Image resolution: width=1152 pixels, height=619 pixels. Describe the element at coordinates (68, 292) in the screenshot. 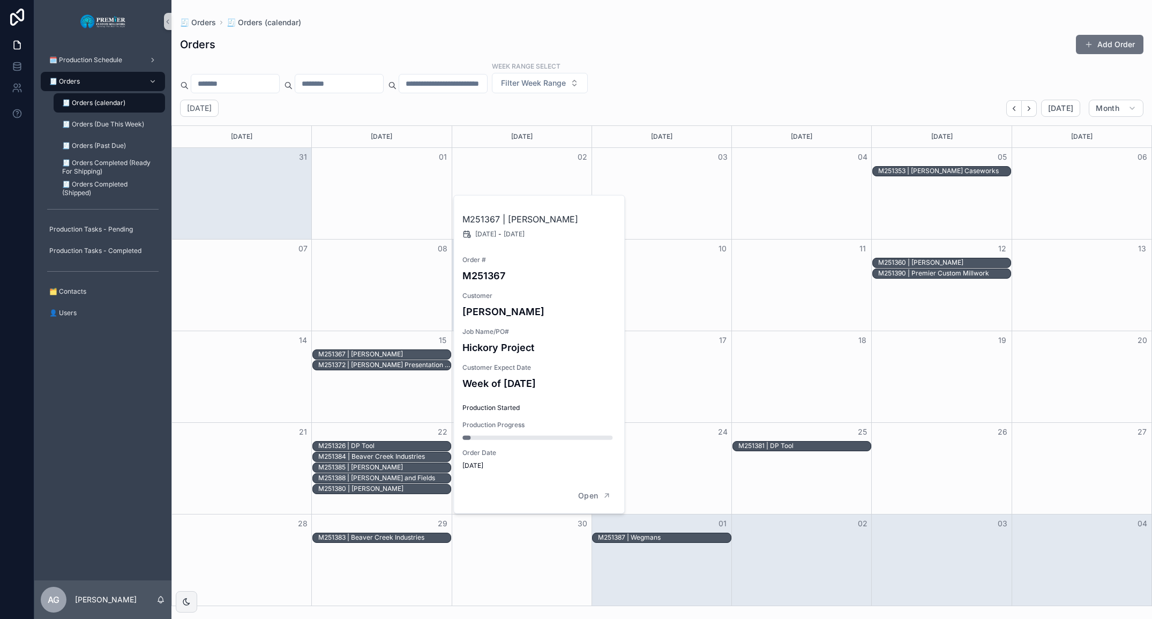

I see `span: 🗂️ Contacts` at that location.